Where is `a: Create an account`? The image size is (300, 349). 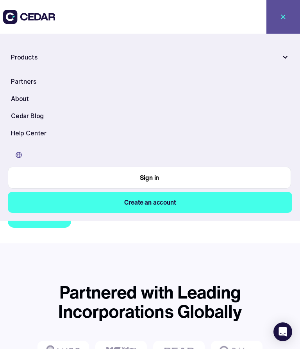
a: Create an account is located at coordinates (150, 202).